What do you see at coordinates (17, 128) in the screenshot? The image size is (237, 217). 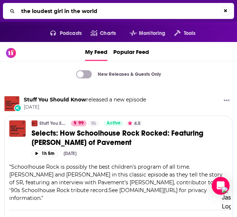 I see `a: Selects: How Schoolhouse Rock Rocked: Featuring Bob Nastanovich of Pavement` at bounding box center [17, 128].